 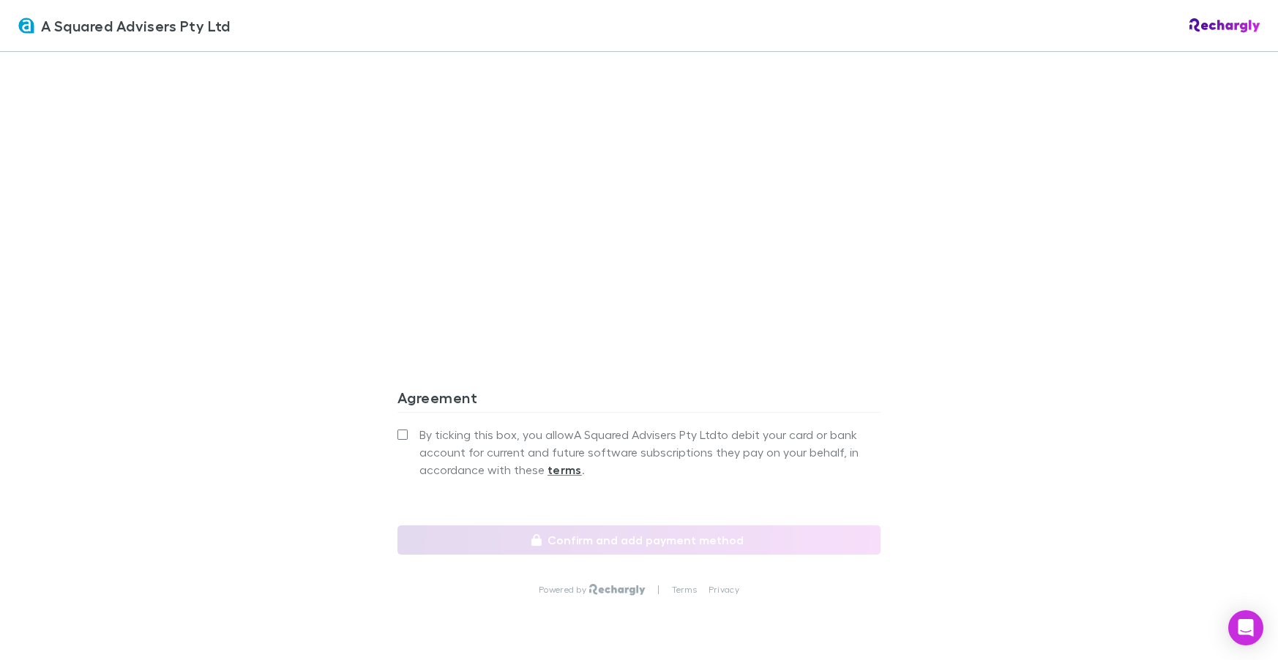 What do you see at coordinates (724, 590) in the screenshot?
I see `a: Privacy` at bounding box center [724, 590].